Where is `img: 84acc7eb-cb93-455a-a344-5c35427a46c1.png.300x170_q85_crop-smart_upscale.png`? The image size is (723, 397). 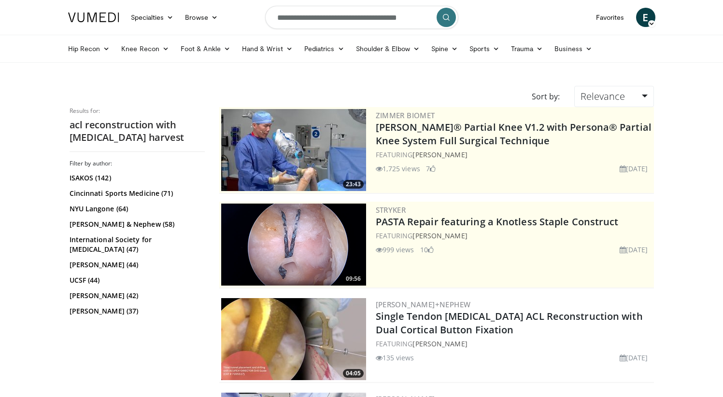
img: 84acc7eb-cb93-455a-a344-5c35427a46c1.png.300x170_q85_crop-smart_upscale.png is located at coordinates (293, 245).